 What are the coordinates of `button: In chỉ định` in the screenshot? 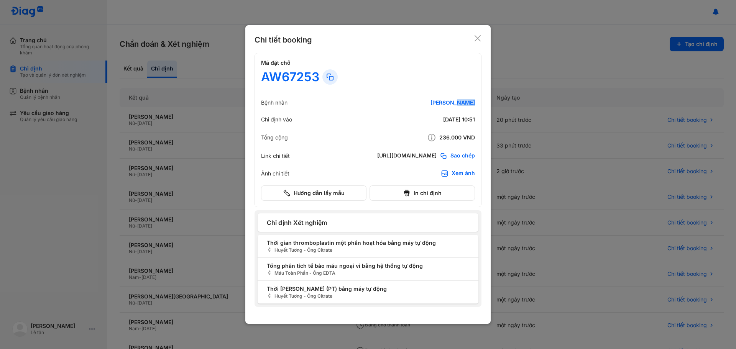 It's located at (422, 193).